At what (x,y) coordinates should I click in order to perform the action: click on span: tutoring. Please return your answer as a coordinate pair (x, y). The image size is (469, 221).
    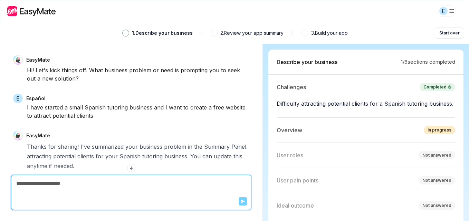
    Looking at the image, I should click on (152, 157).